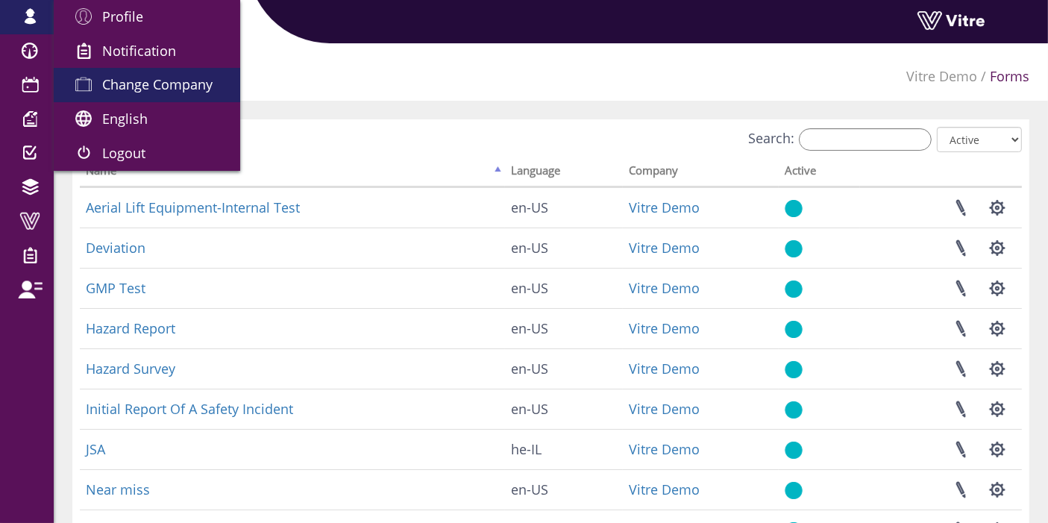 This screenshot has height=523, width=1048. I want to click on a: Notification, so click(147, 51).